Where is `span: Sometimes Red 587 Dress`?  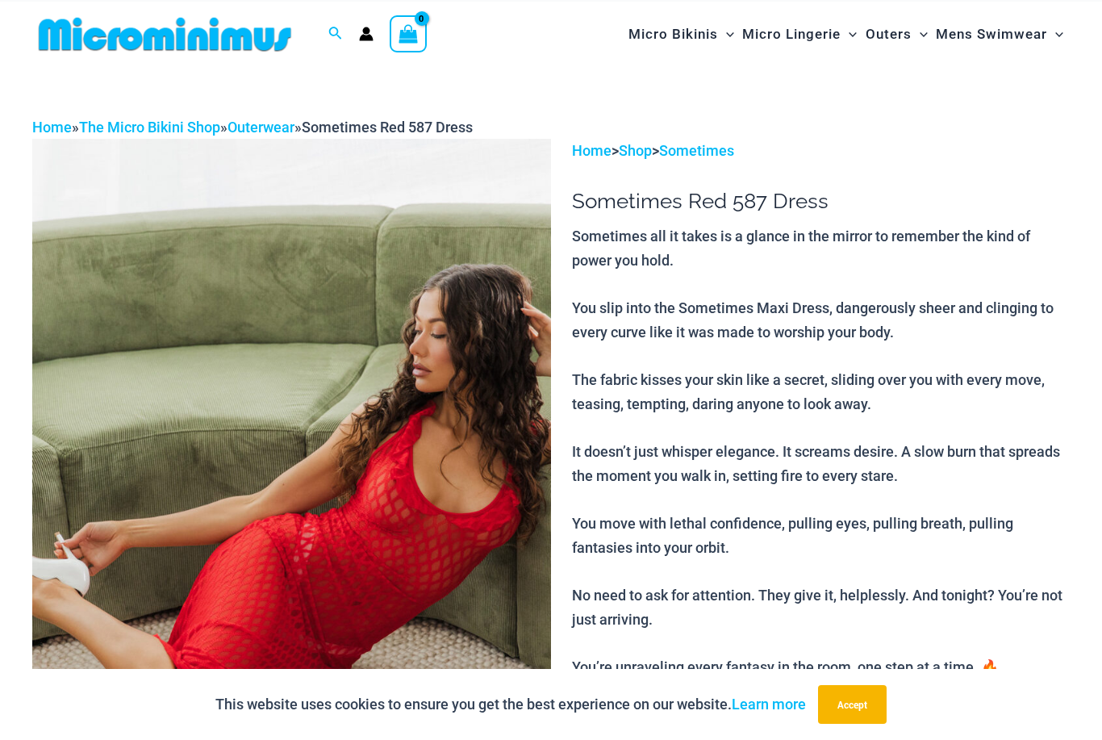
span: Sometimes Red 587 Dress is located at coordinates (387, 127).